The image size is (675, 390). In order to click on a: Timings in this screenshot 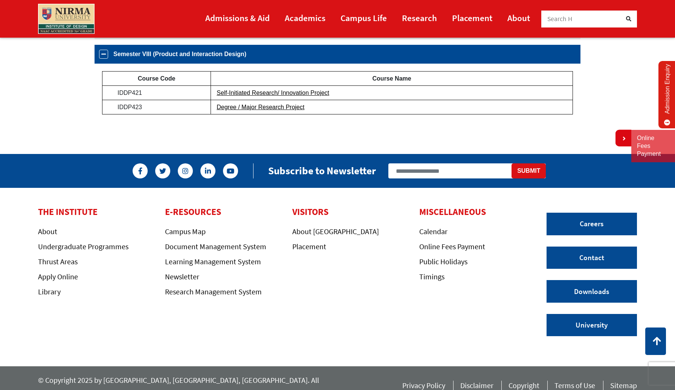, I will do `click(432, 276)`.